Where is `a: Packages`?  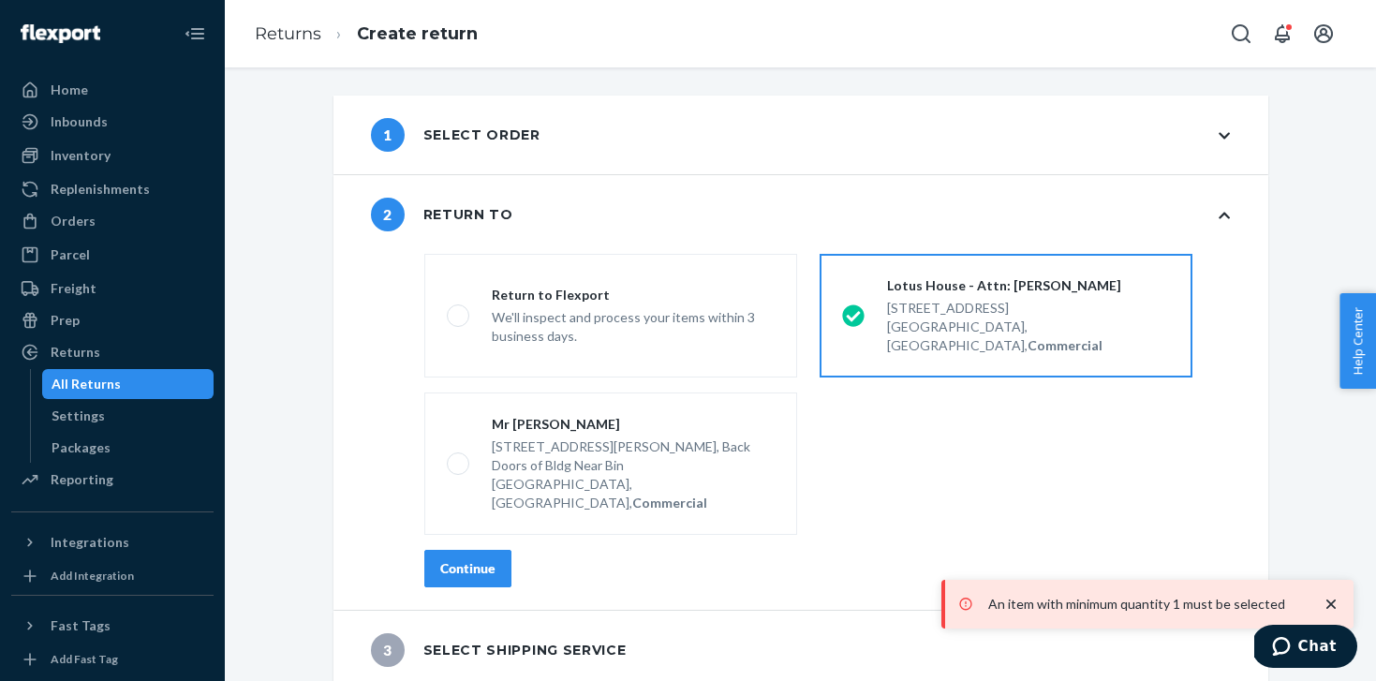 a: Packages is located at coordinates (128, 448).